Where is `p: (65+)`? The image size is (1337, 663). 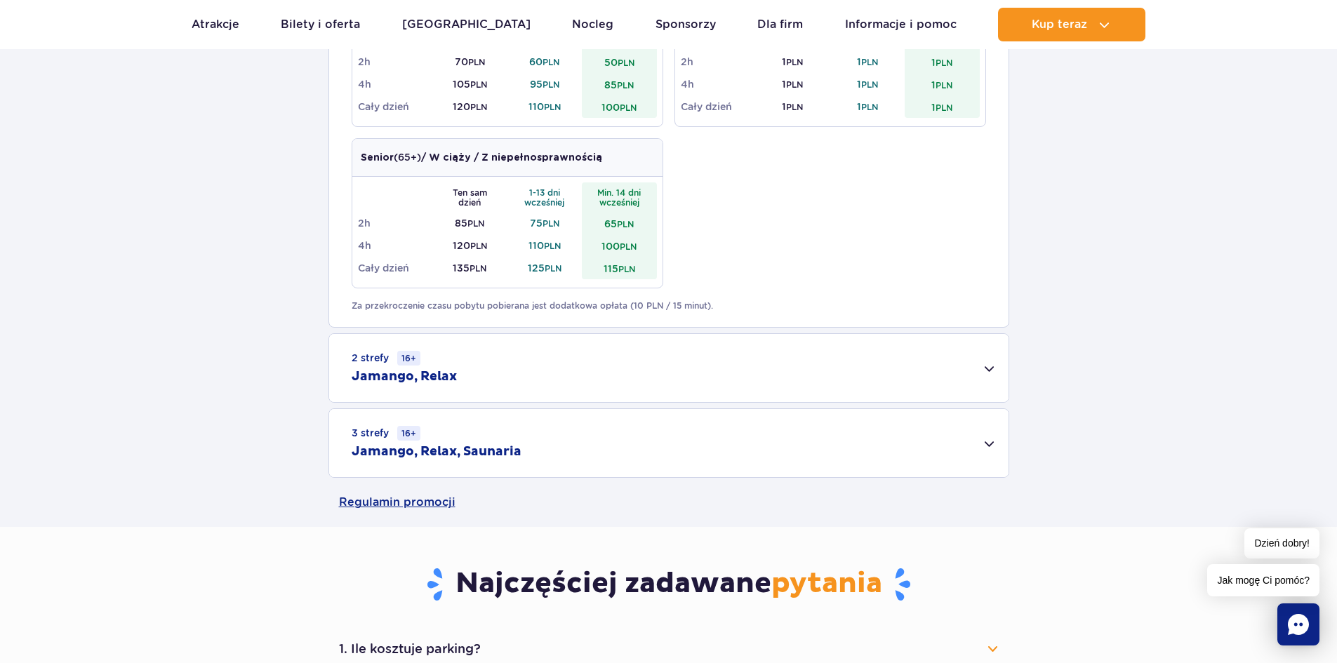
p: (65+) is located at coordinates (481, 157).